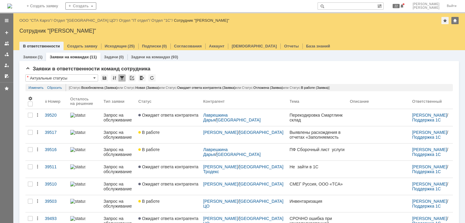  What do you see at coordinates (317, 187) in the screenshot?
I see `a: СМЕГ Руссия, ООО «ТСА»` at bounding box center [317, 187].